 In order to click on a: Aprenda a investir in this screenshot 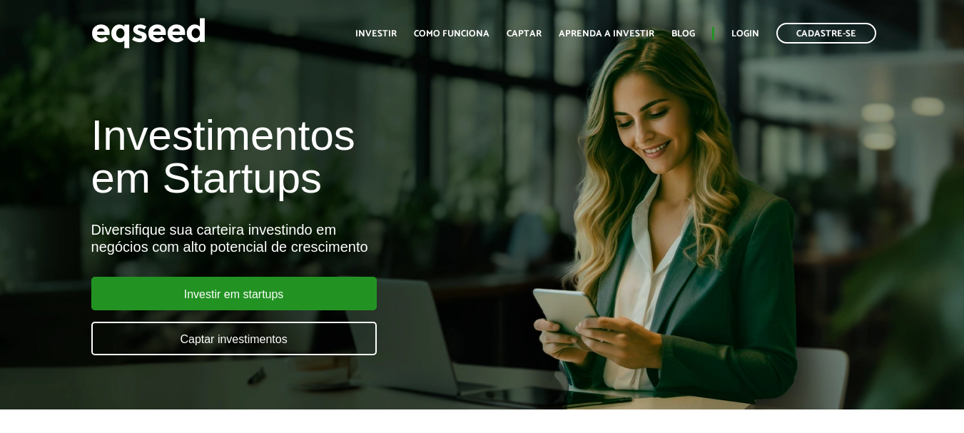, I will do `click(607, 34)`.